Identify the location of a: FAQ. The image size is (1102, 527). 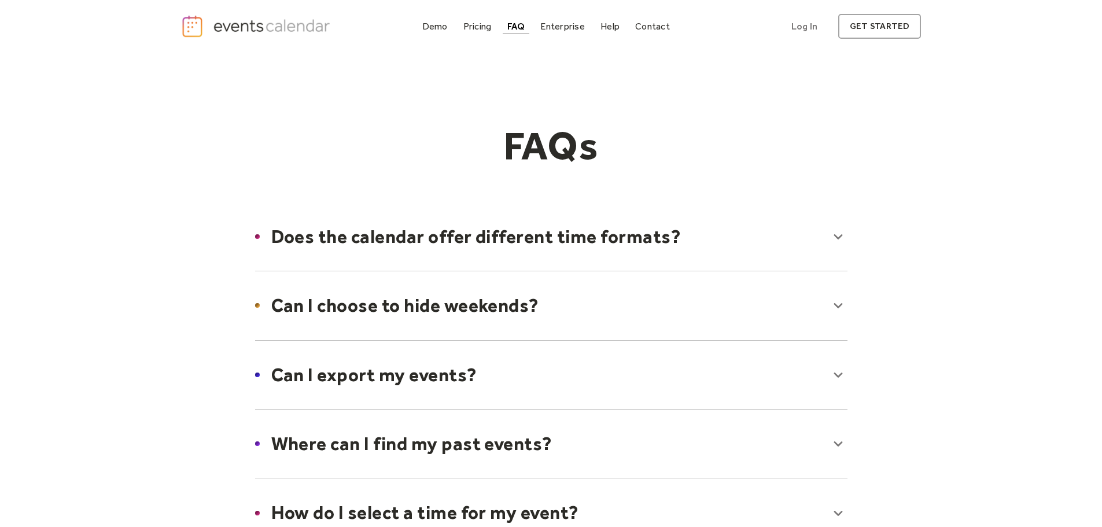
(516, 26).